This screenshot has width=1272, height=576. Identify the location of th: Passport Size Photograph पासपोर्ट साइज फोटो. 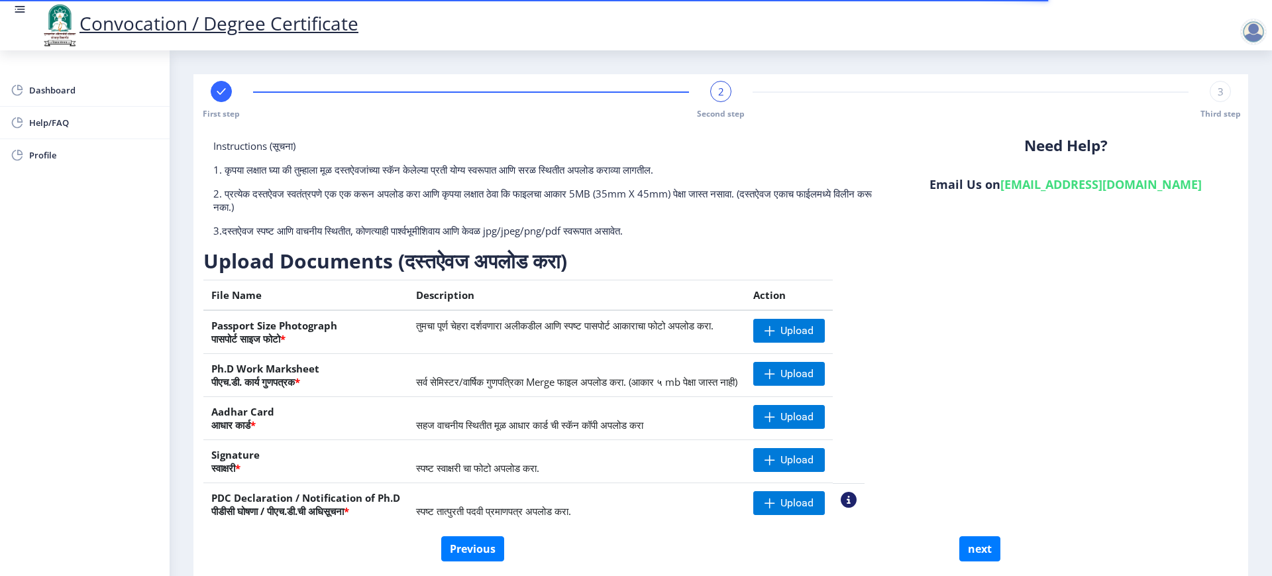
(305, 332).